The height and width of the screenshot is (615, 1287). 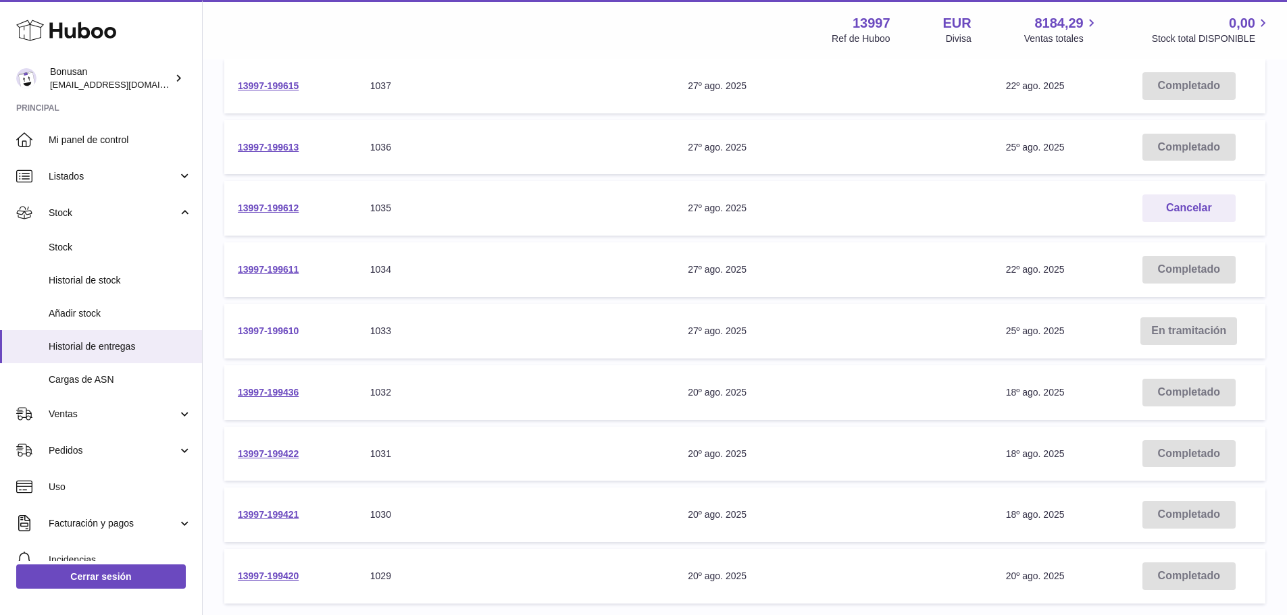 What do you see at coordinates (515, 86) in the screenshot?
I see `div: 1037` at bounding box center [515, 86].